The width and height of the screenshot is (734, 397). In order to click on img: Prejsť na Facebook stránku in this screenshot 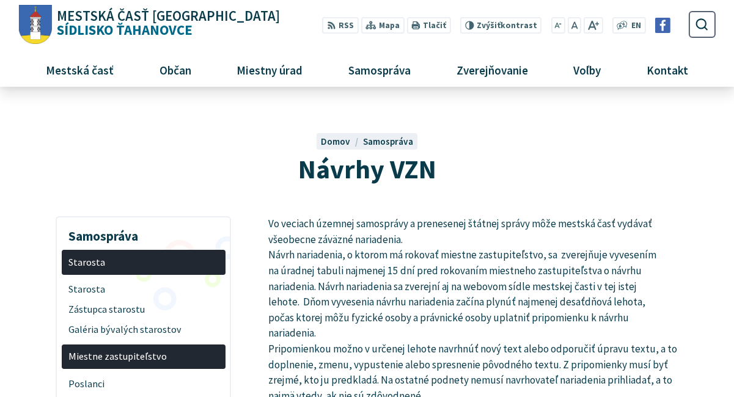, I will do `click(663, 25)`.